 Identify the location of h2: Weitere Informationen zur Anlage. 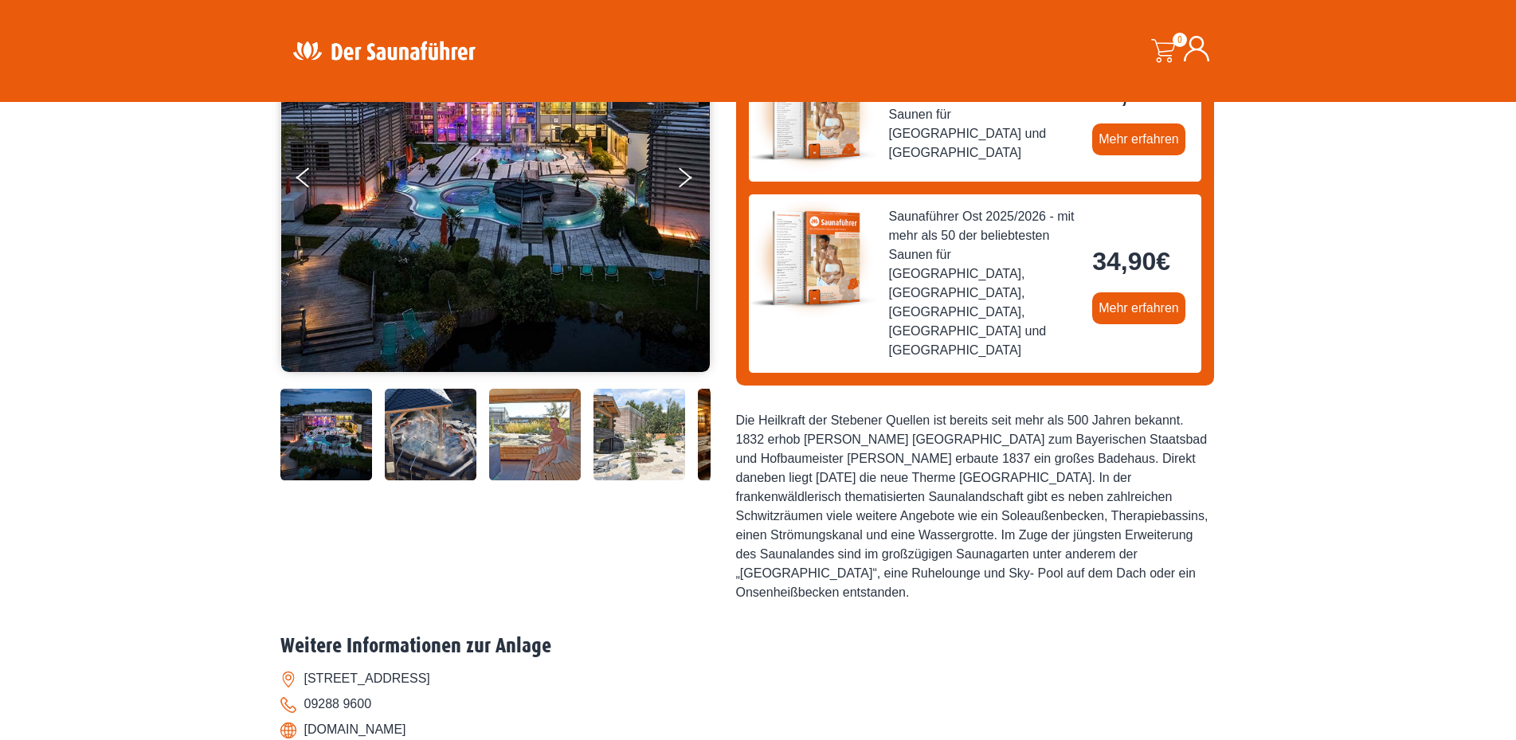
(758, 646).